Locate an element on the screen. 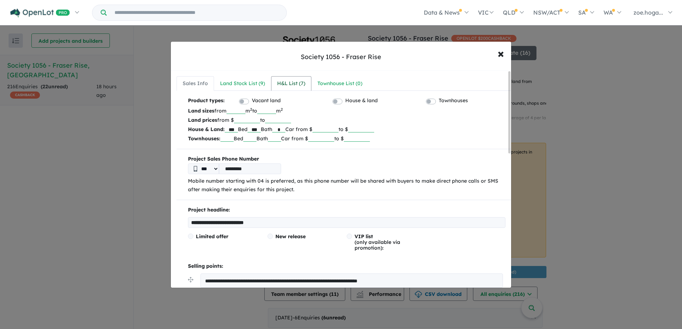  b: Product types: is located at coordinates (206, 101).